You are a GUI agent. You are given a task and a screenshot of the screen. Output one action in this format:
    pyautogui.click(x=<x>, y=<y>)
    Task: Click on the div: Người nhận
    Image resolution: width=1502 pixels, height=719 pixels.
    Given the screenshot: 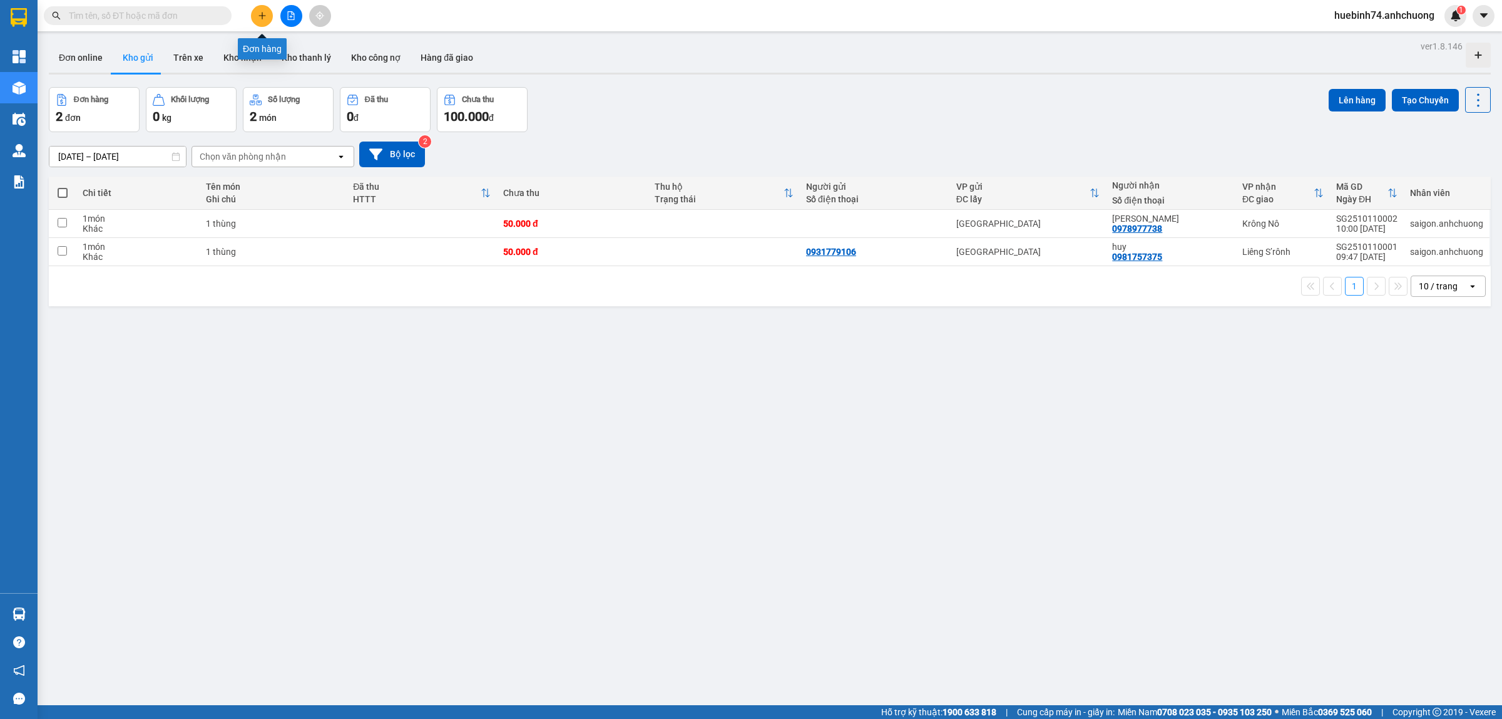 What is the action you would take?
    pyautogui.click(x=1171, y=185)
    